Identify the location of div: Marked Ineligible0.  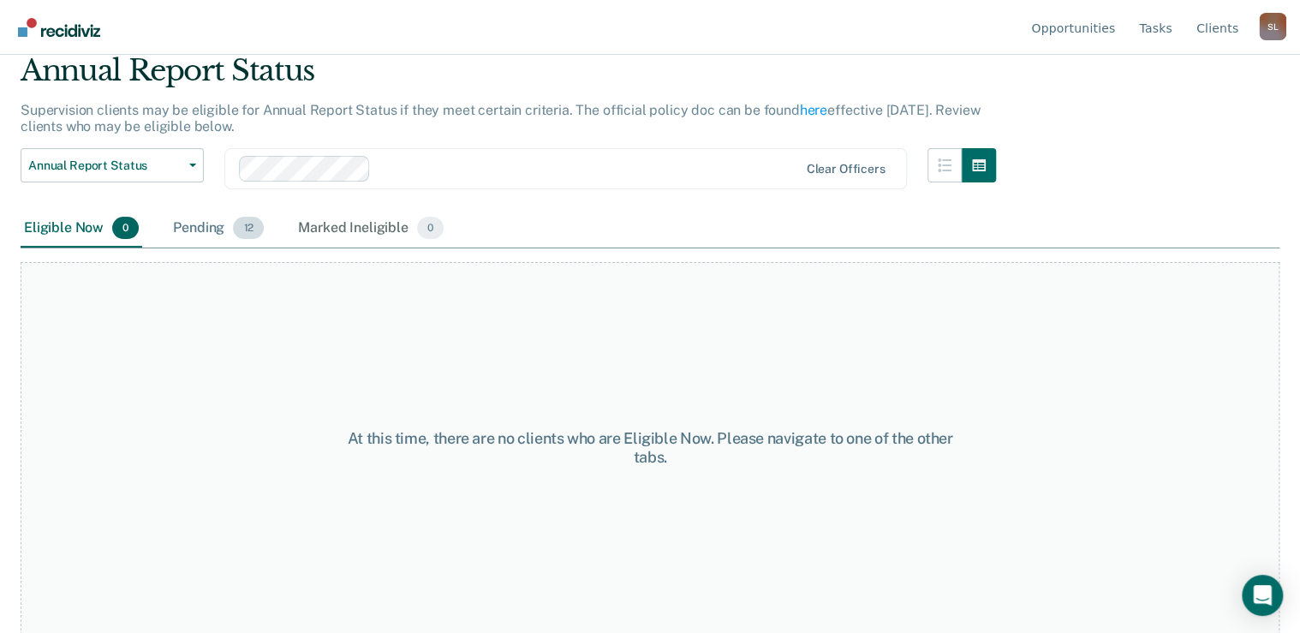
(371, 229).